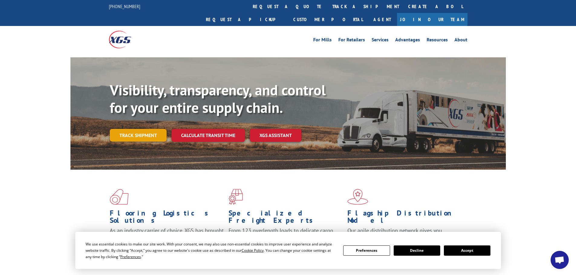  I want to click on a: Advantages, so click(407, 41).